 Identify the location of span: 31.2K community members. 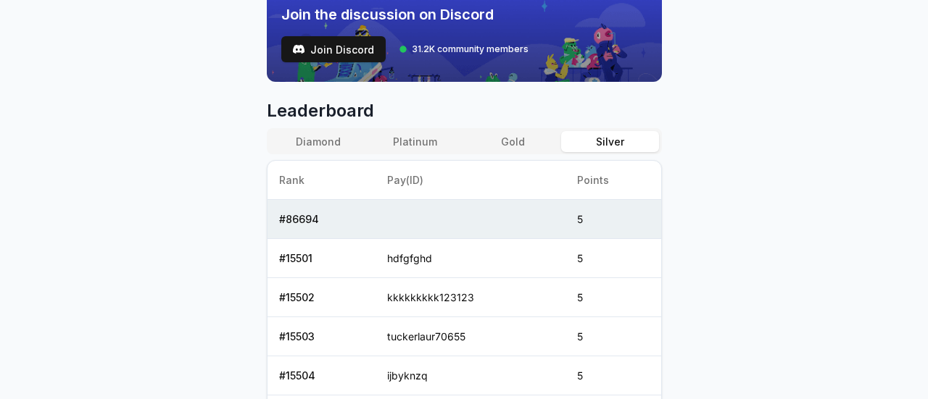
(470, 49).